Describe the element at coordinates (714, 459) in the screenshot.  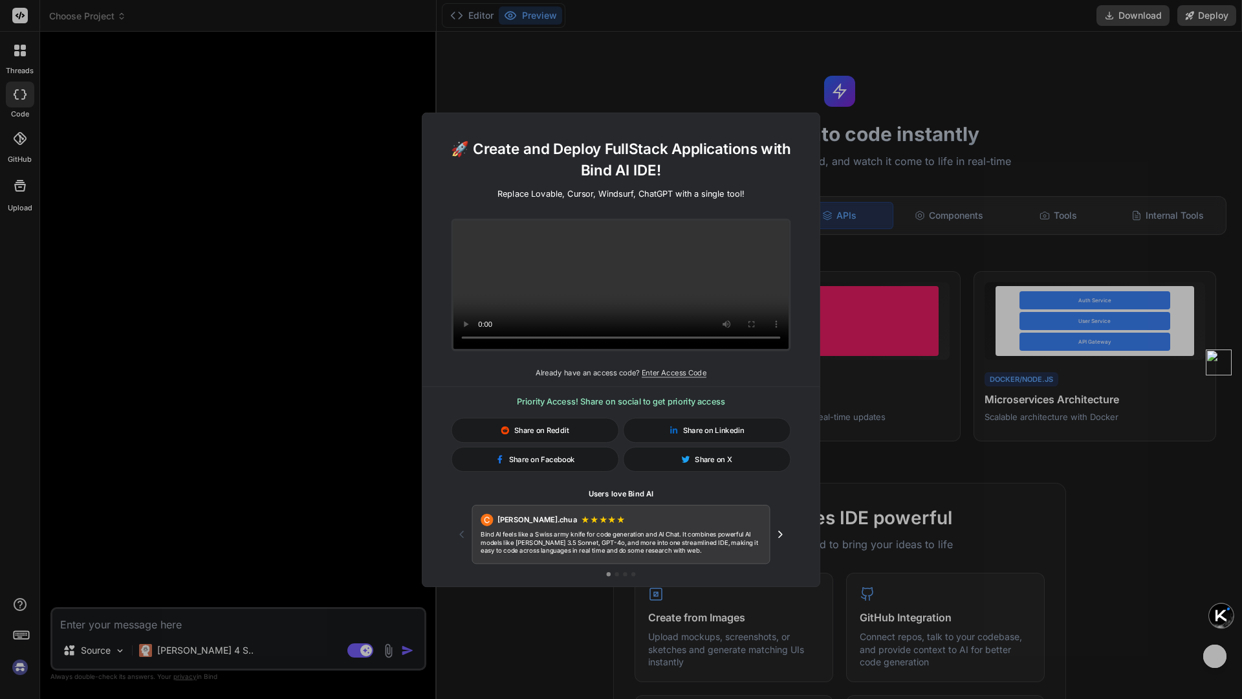
I see `span: Share on X` at that location.